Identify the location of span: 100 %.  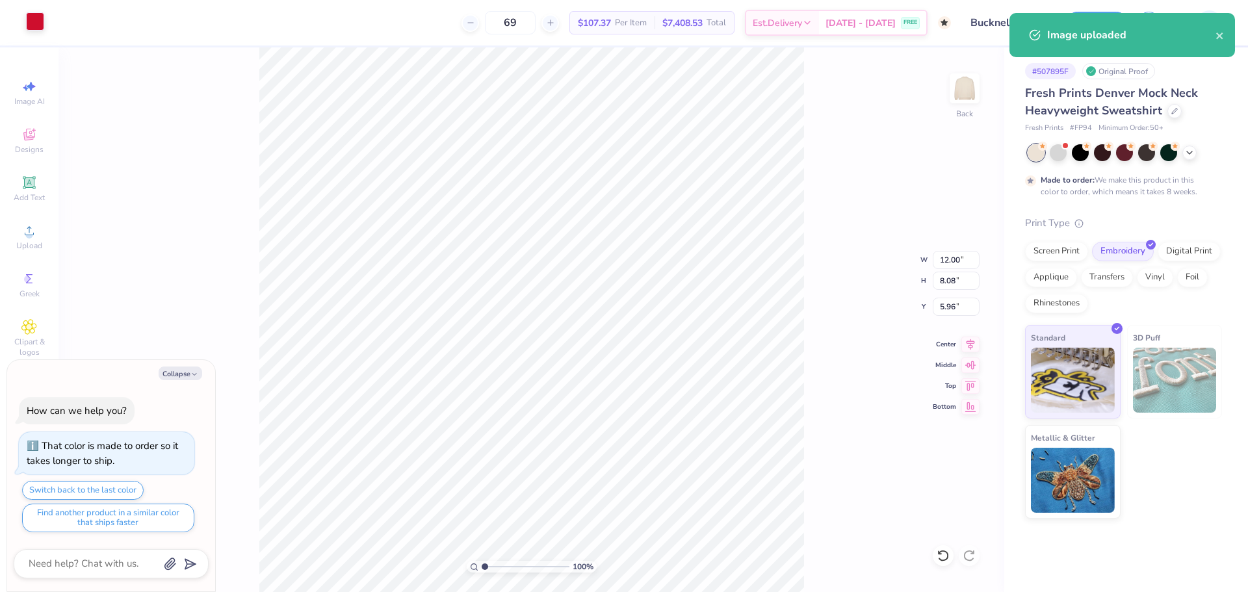
(583, 567).